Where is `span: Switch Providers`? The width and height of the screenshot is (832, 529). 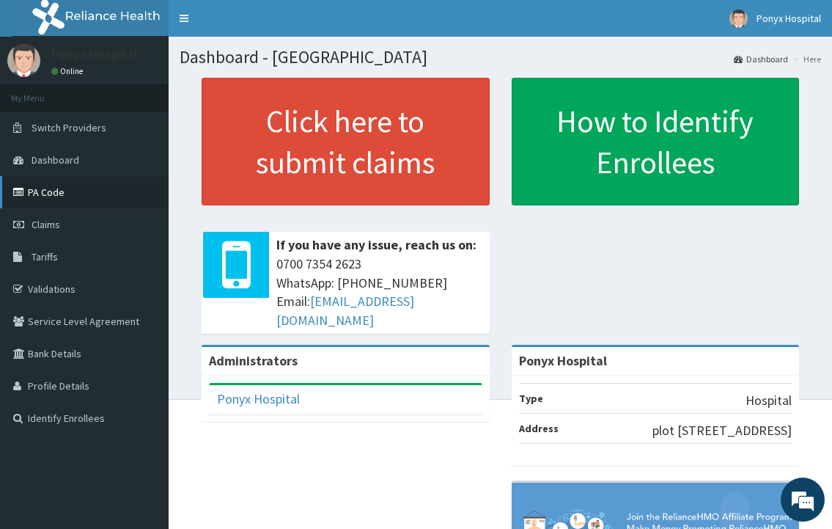 span: Switch Providers is located at coordinates (69, 128).